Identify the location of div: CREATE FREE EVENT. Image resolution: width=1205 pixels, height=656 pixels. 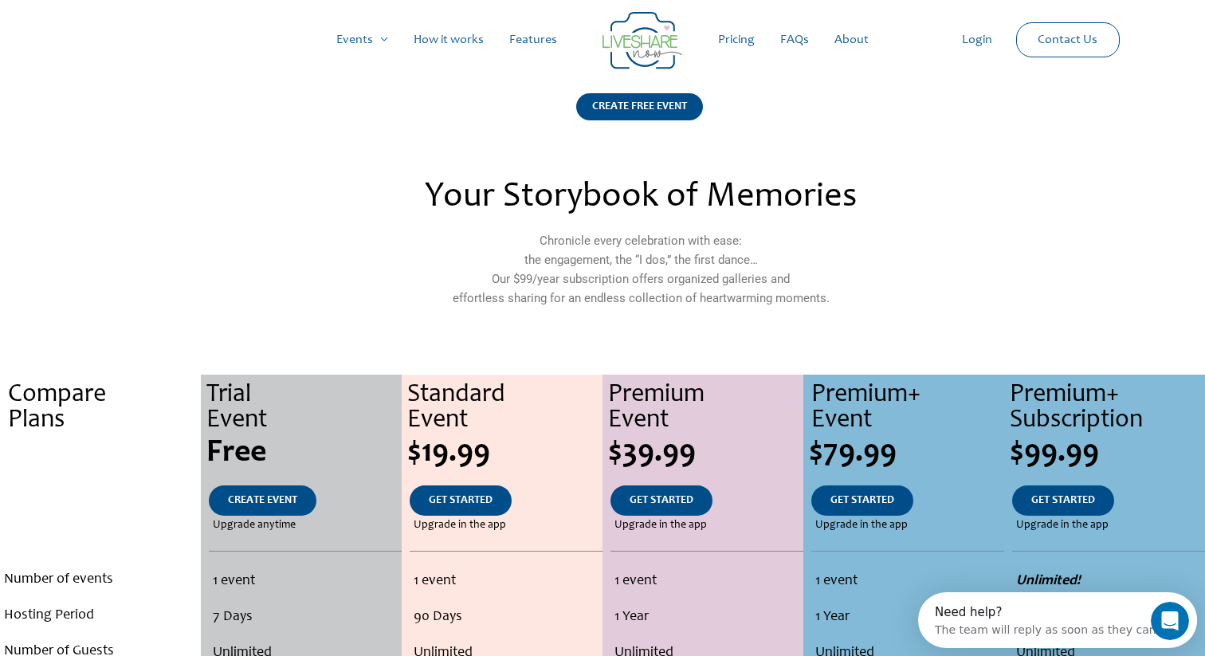
(639, 107).